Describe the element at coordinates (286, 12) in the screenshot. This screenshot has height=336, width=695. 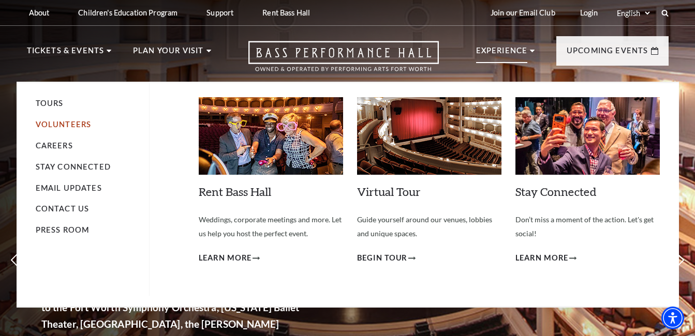
I see `p: Rent Bass Hall` at that location.